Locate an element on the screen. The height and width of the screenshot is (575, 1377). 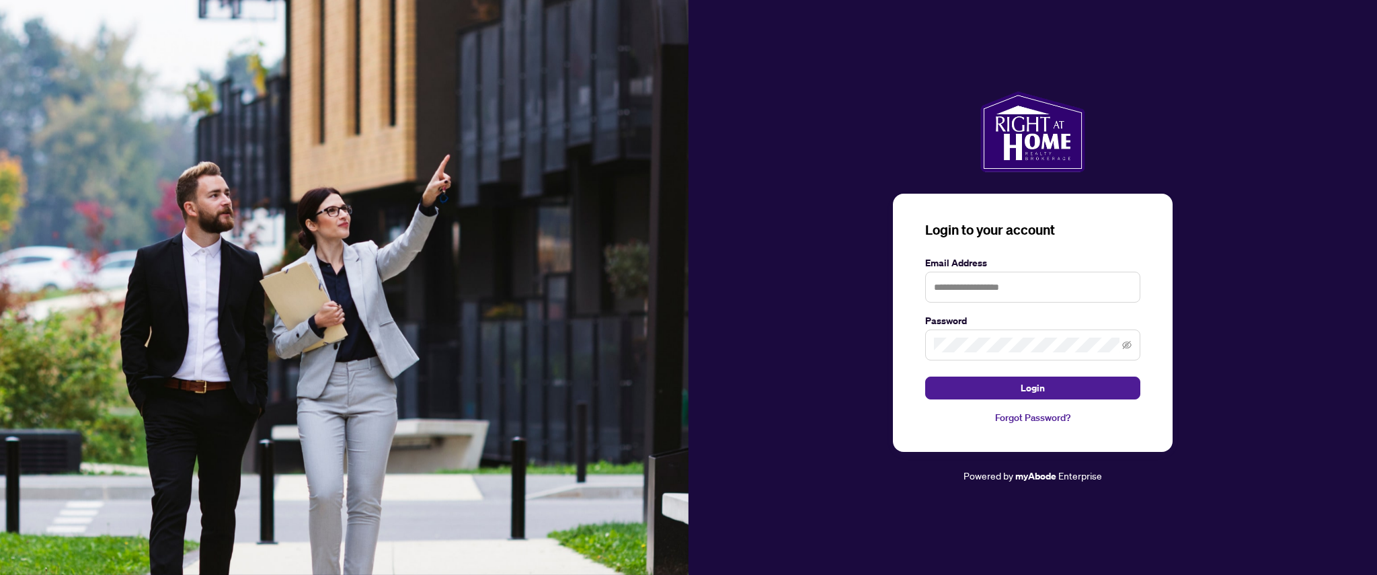
a: myAbode is located at coordinates (1035, 476).